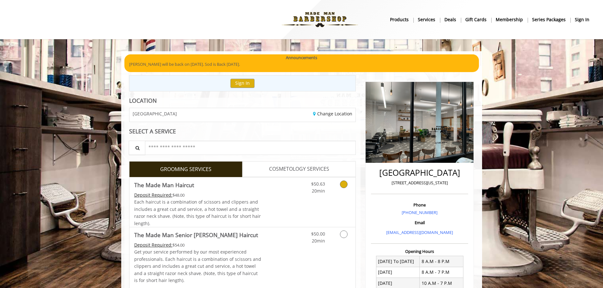 This screenshot has width=603, height=288. Describe the element at coordinates (450, 20) in the screenshot. I see `b: Deals` at that location.